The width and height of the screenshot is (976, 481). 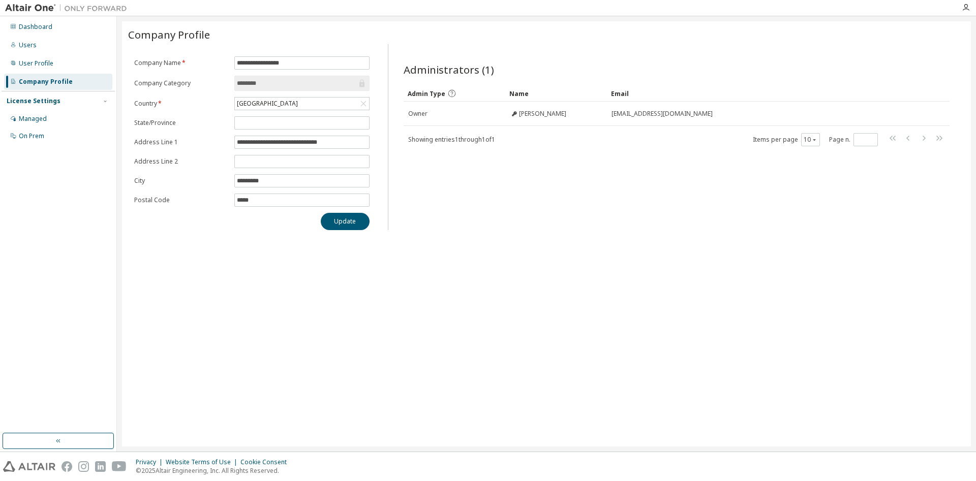 What do you see at coordinates (32, 136) in the screenshot?
I see `div: On Prem` at bounding box center [32, 136].